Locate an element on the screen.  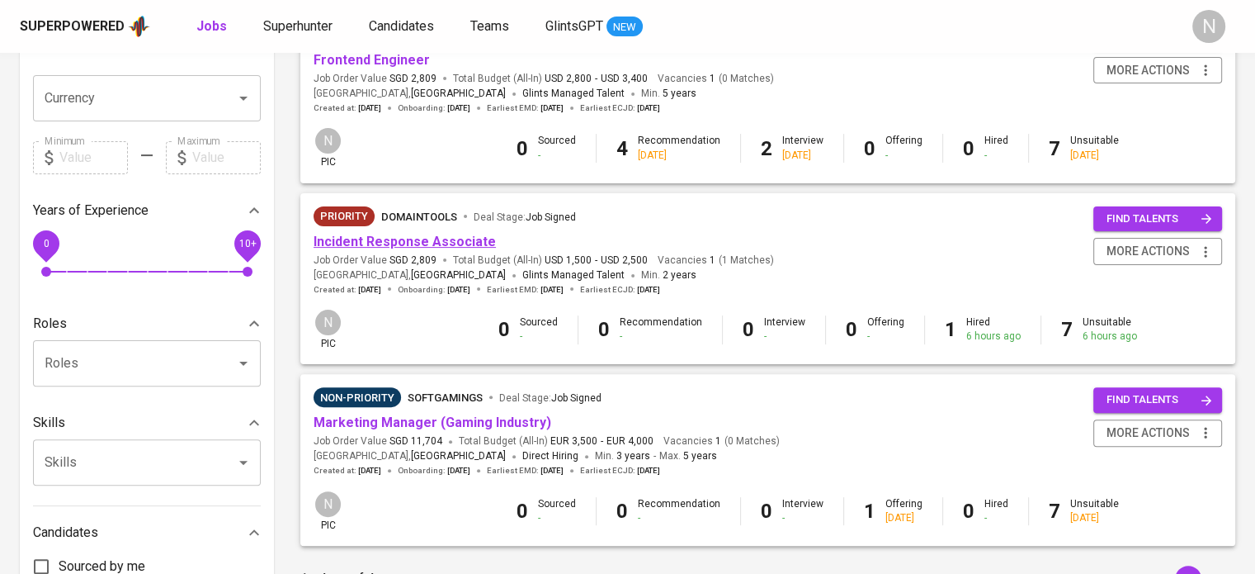
span: 10+ is located at coordinates (247, 243).